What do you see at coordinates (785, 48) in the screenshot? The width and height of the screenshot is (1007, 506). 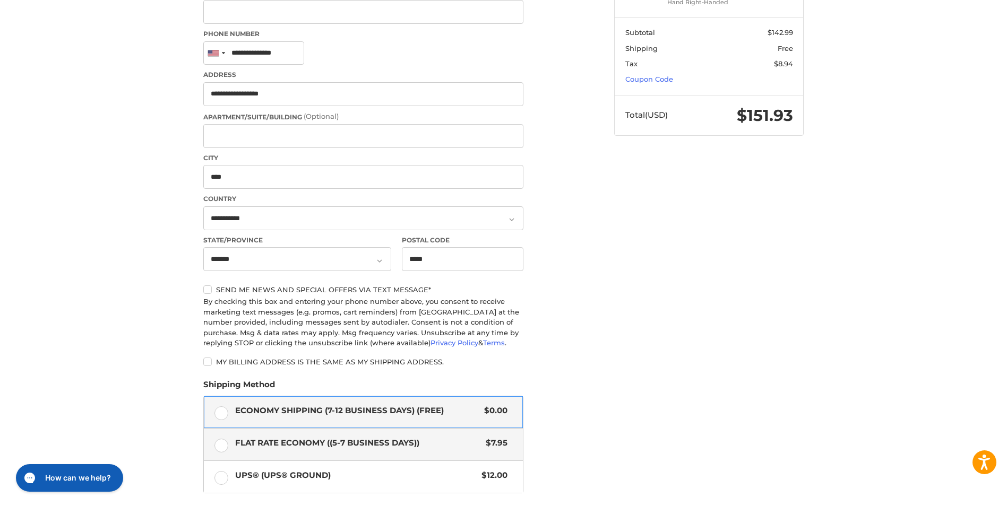 I see `span: Free` at bounding box center [785, 48].